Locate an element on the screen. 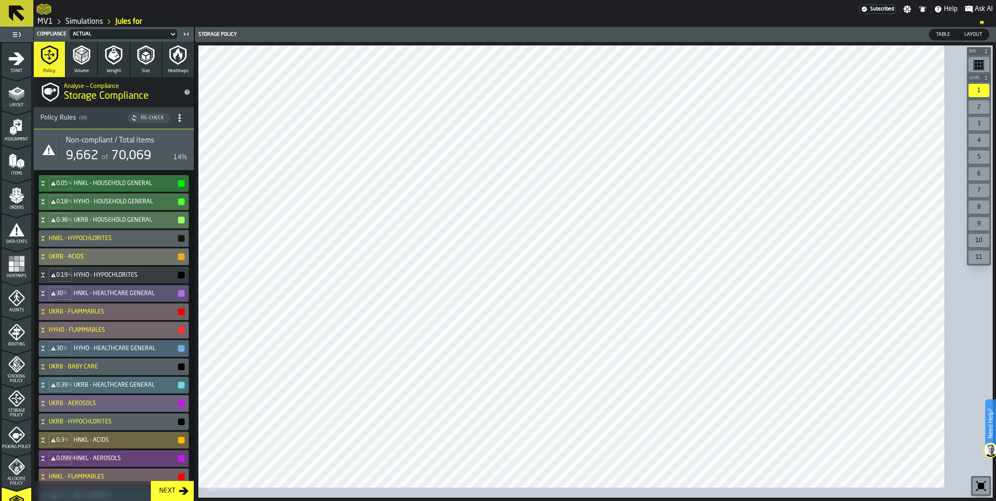  div: Title is located at coordinates (126, 140).